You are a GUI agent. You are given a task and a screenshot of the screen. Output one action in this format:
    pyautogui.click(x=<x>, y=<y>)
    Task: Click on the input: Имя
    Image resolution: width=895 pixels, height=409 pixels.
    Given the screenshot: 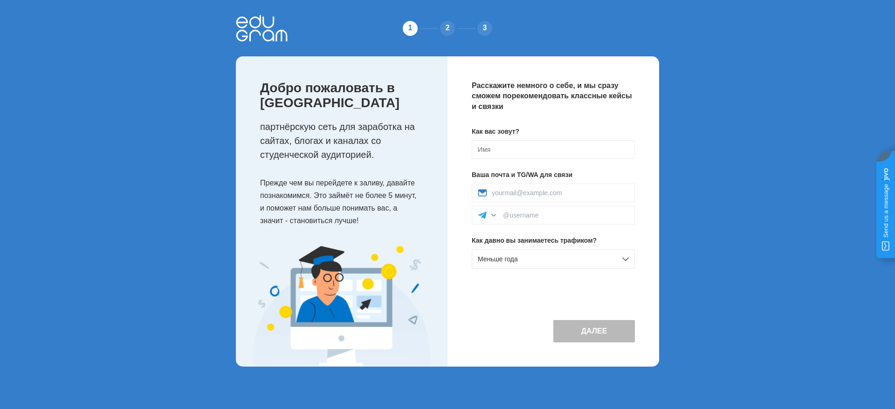 What is the action you would take?
    pyautogui.click(x=553, y=150)
    